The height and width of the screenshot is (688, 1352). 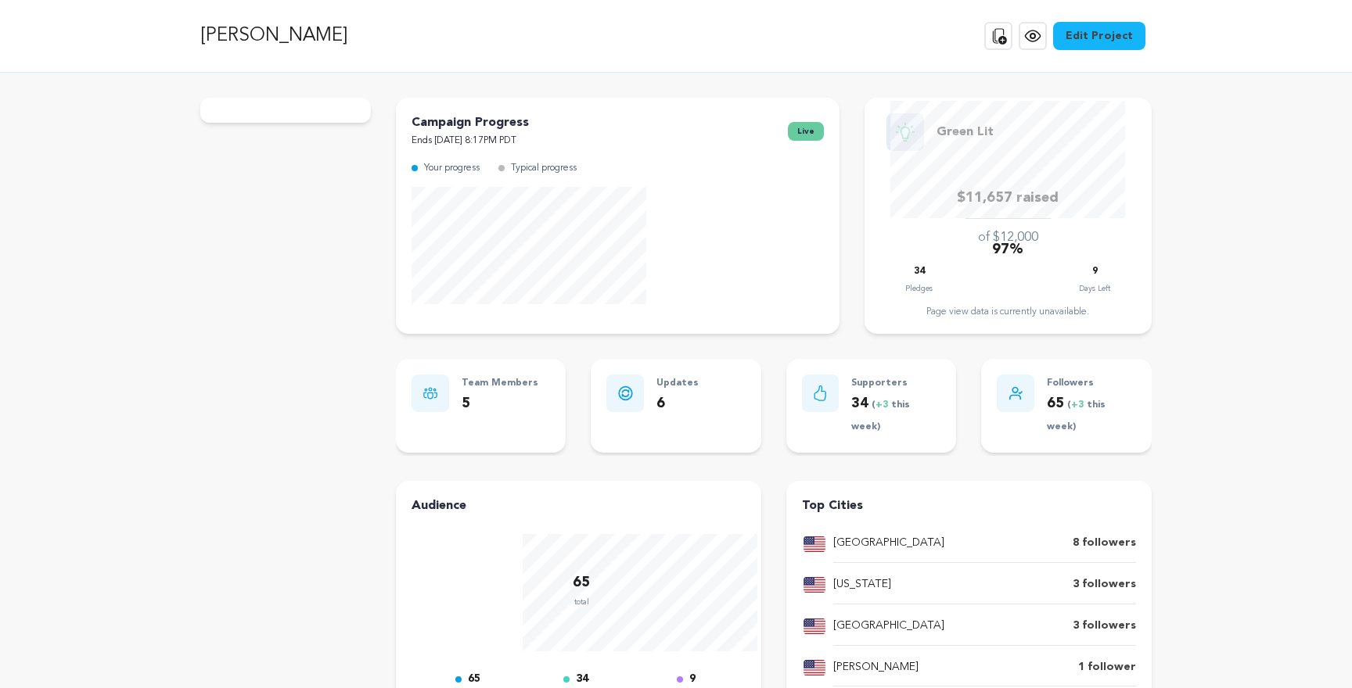 What do you see at coordinates (677, 404) in the screenshot?
I see `p: 6` at bounding box center [677, 404].